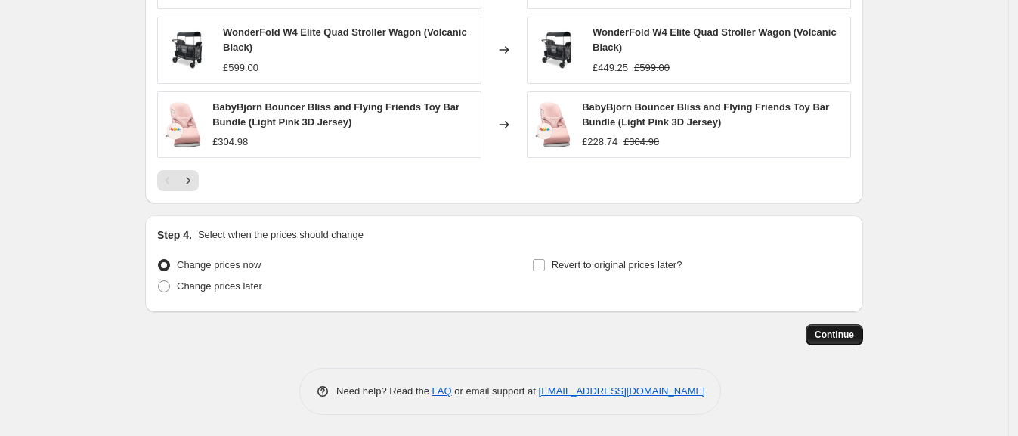 Image resolution: width=1018 pixels, height=436 pixels. Describe the element at coordinates (240, 68) in the screenshot. I see `div: £599.00` at that location.